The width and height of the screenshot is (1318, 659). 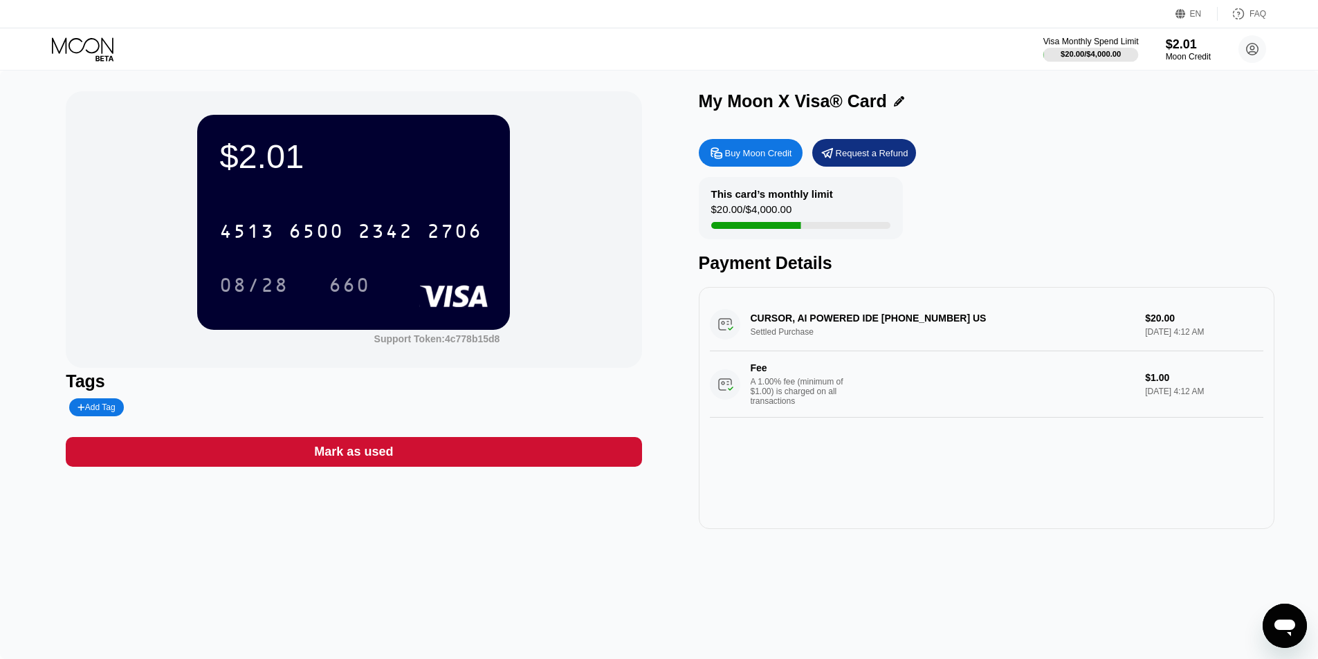 I want to click on div: Add Tag, so click(x=96, y=407).